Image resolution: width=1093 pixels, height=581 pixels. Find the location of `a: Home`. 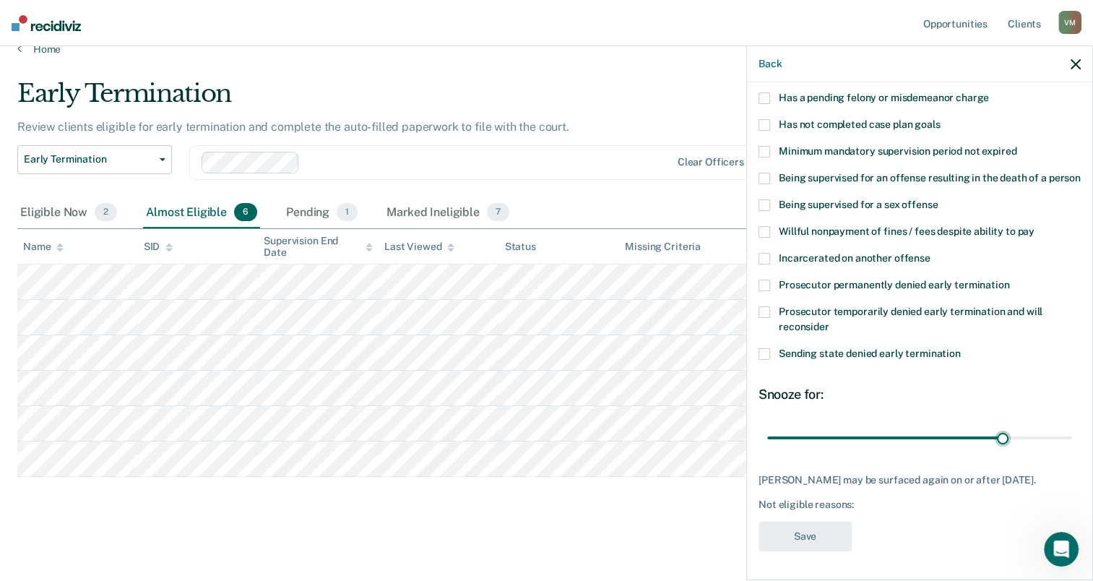

a: Home is located at coordinates (546, 49).